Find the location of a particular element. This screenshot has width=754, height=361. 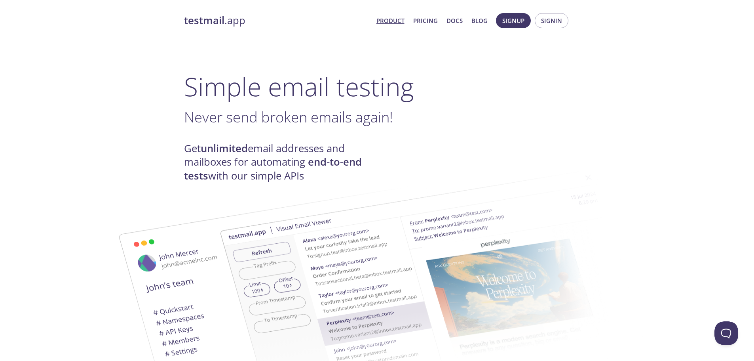

button: Signup is located at coordinates (513, 21).